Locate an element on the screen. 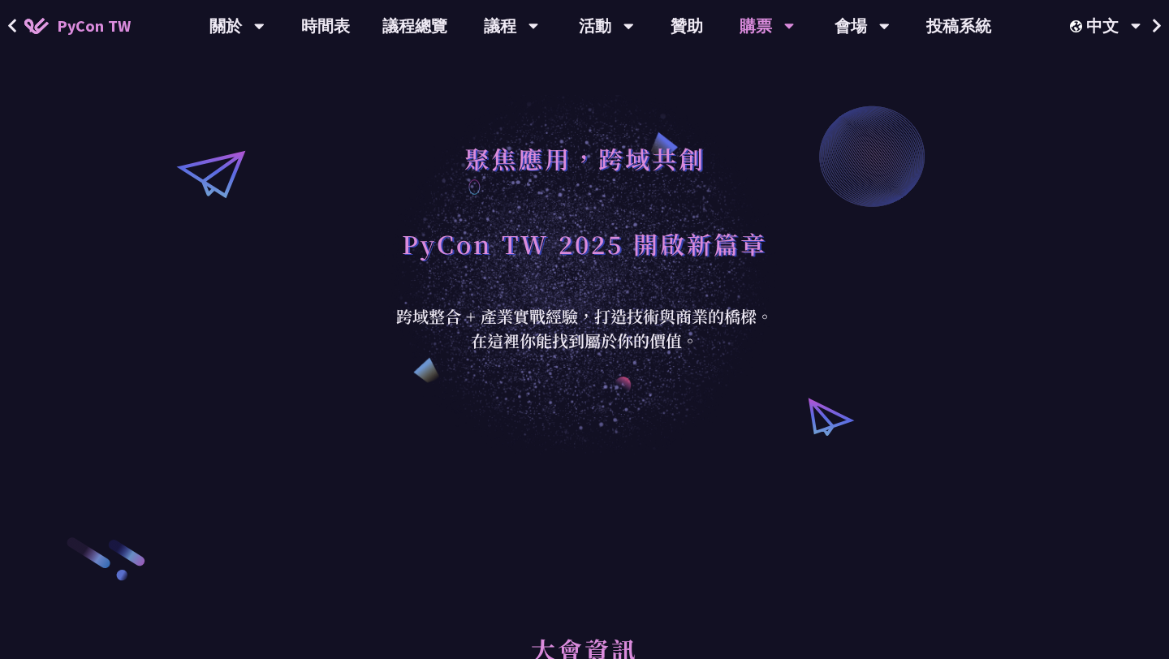  span: PyCon TW is located at coordinates (93, 26).